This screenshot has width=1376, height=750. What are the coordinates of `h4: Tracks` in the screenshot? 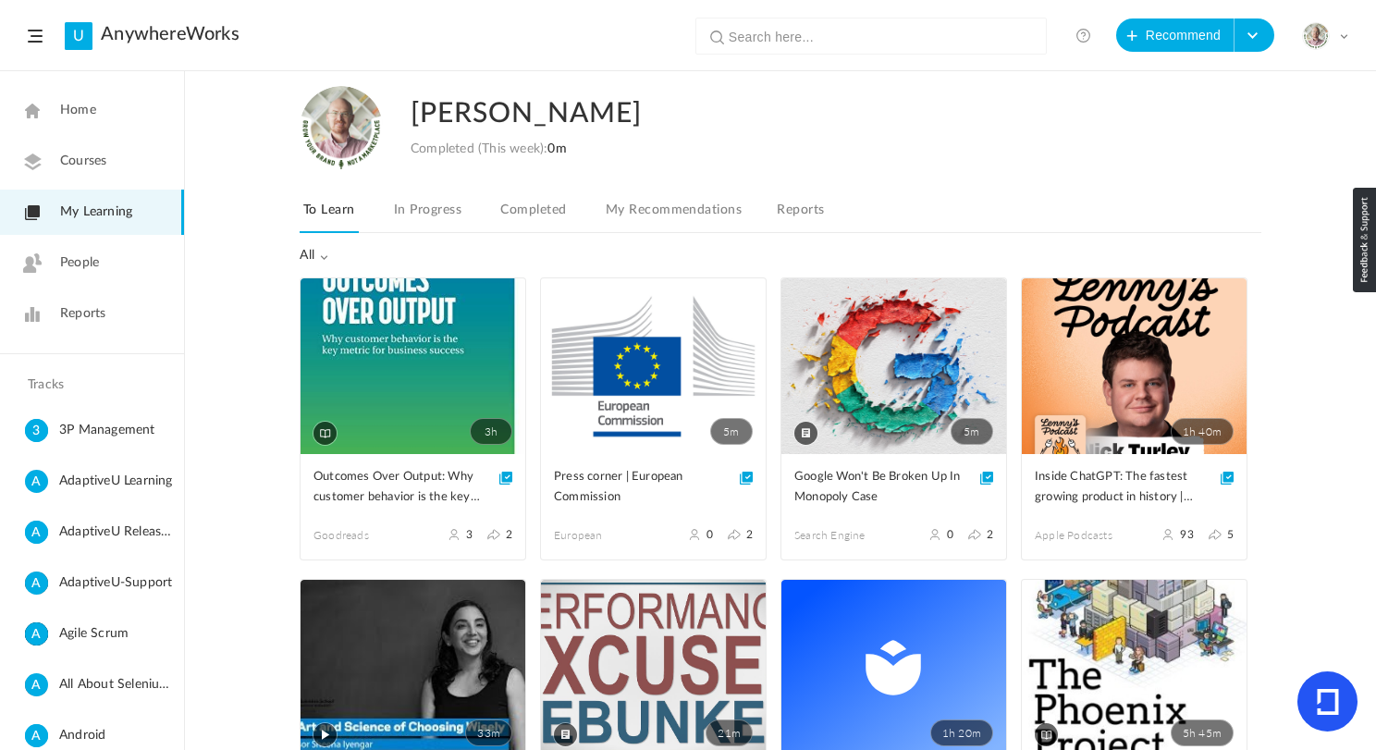 It's located at (90, 385).